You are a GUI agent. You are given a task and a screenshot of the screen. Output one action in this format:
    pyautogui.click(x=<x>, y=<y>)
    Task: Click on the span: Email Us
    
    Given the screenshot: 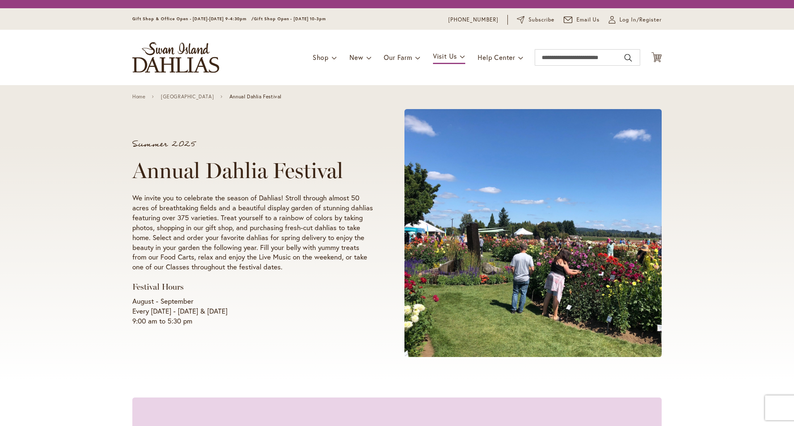 What is the action you would take?
    pyautogui.click(x=588, y=20)
    